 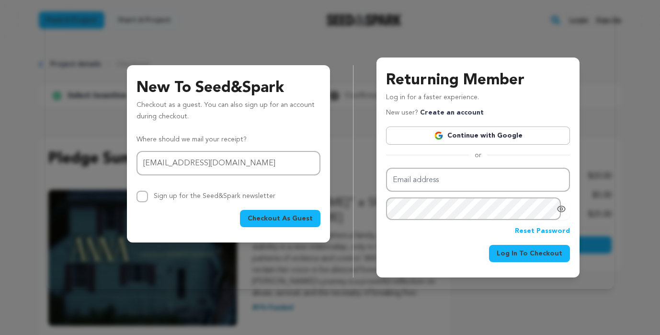 I want to click on a: Continue with Google, so click(x=478, y=136).